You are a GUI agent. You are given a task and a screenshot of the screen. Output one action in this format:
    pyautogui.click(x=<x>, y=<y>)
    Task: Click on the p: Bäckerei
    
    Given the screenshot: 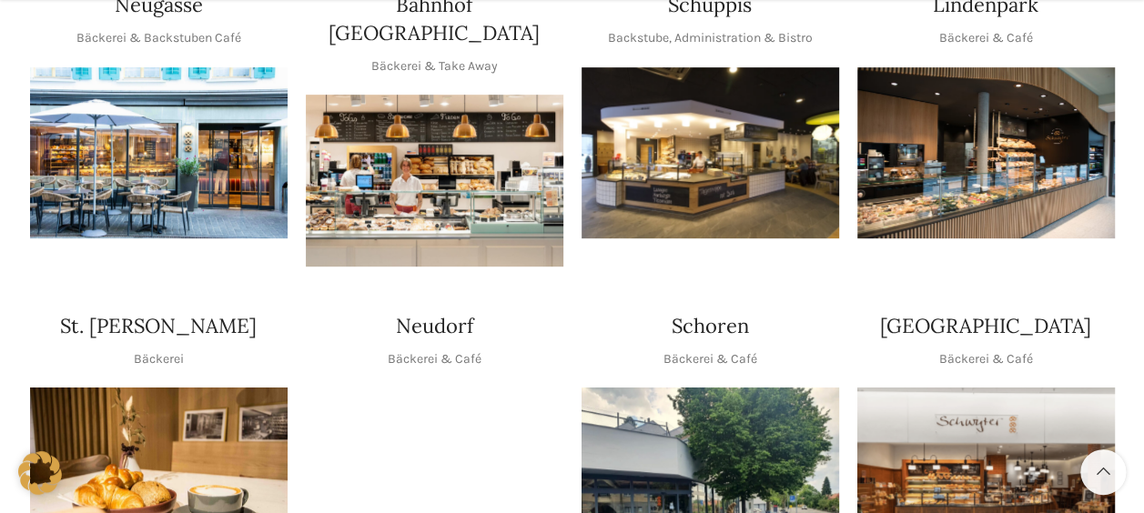 What is the action you would take?
    pyautogui.click(x=158, y=359)
    